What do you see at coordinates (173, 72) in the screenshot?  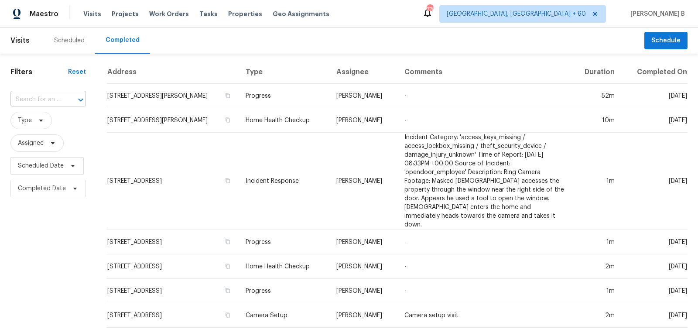 I see `th: Address` at bounding box center [173, 72].